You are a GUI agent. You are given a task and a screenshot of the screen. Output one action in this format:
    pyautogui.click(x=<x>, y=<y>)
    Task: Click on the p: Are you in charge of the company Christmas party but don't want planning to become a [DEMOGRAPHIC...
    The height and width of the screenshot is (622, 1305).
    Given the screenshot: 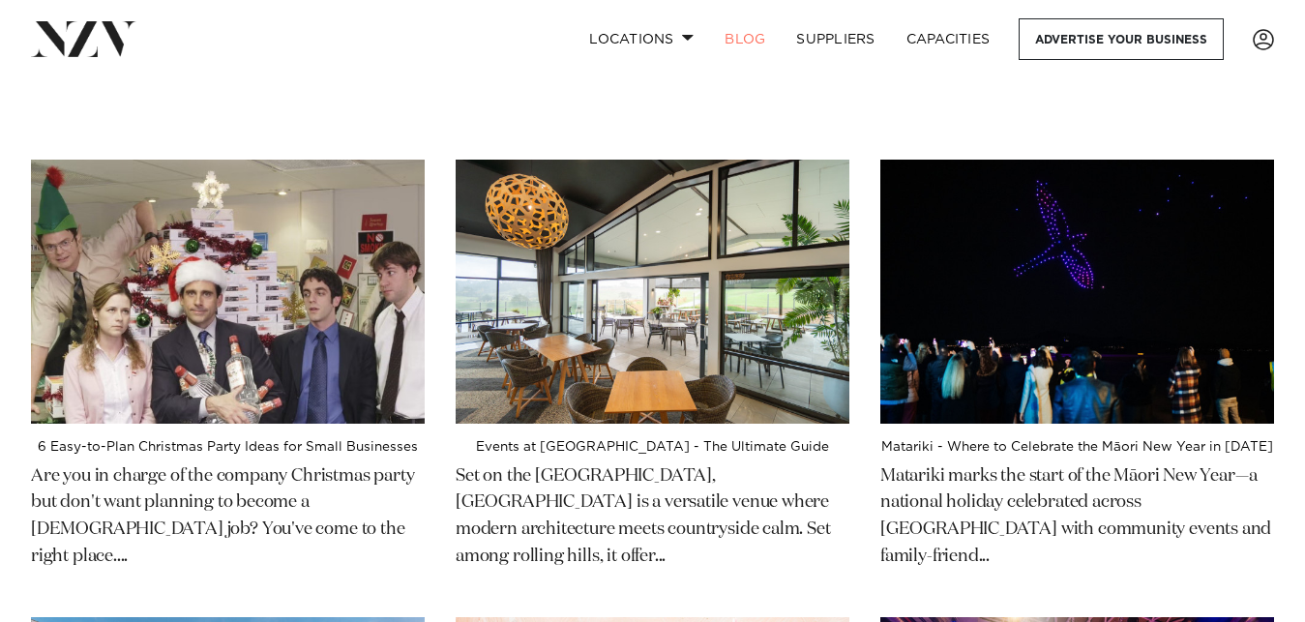 What is the action you would take?
    pyautogui.click(x=227, y=514)
    